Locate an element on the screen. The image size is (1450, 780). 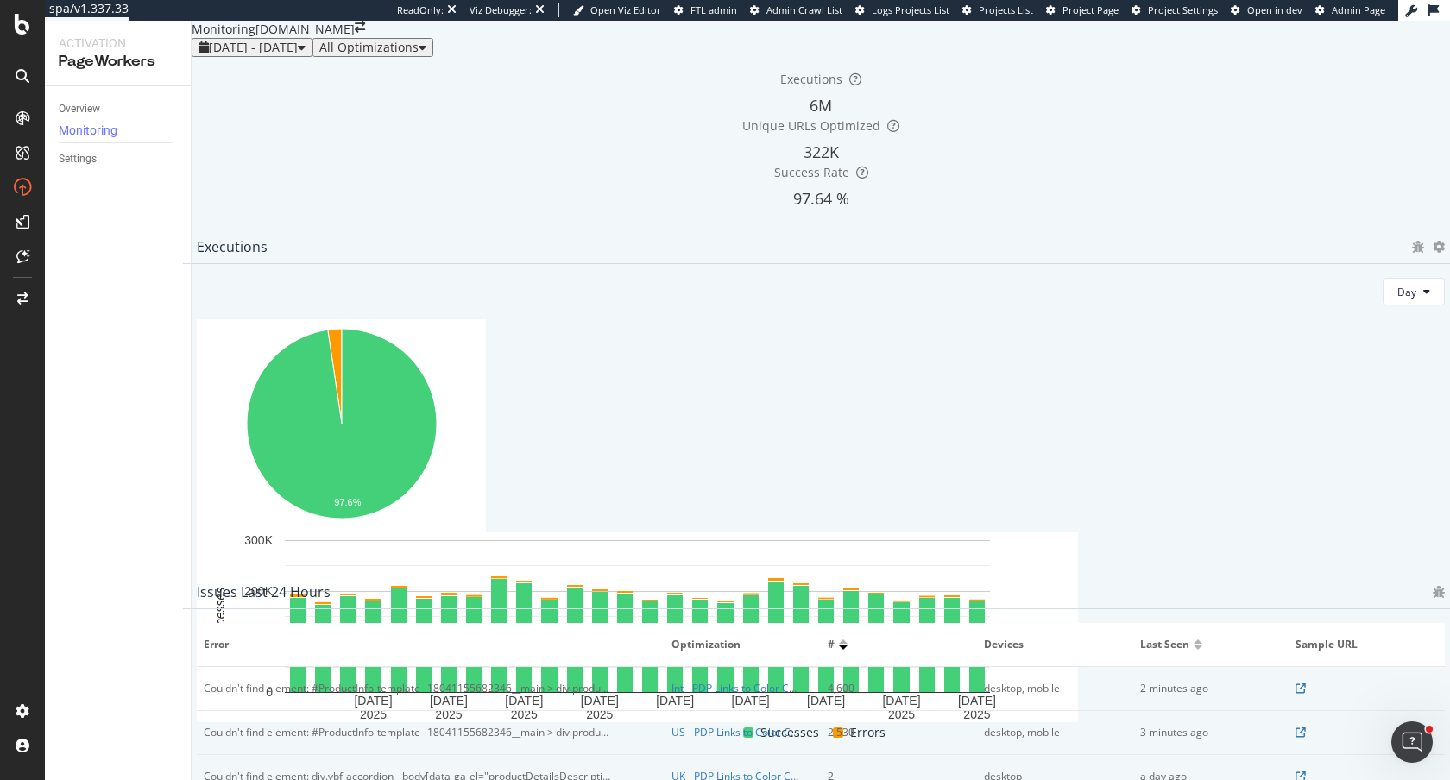
span: Logs Projects List is located at coordinates (910, 9).